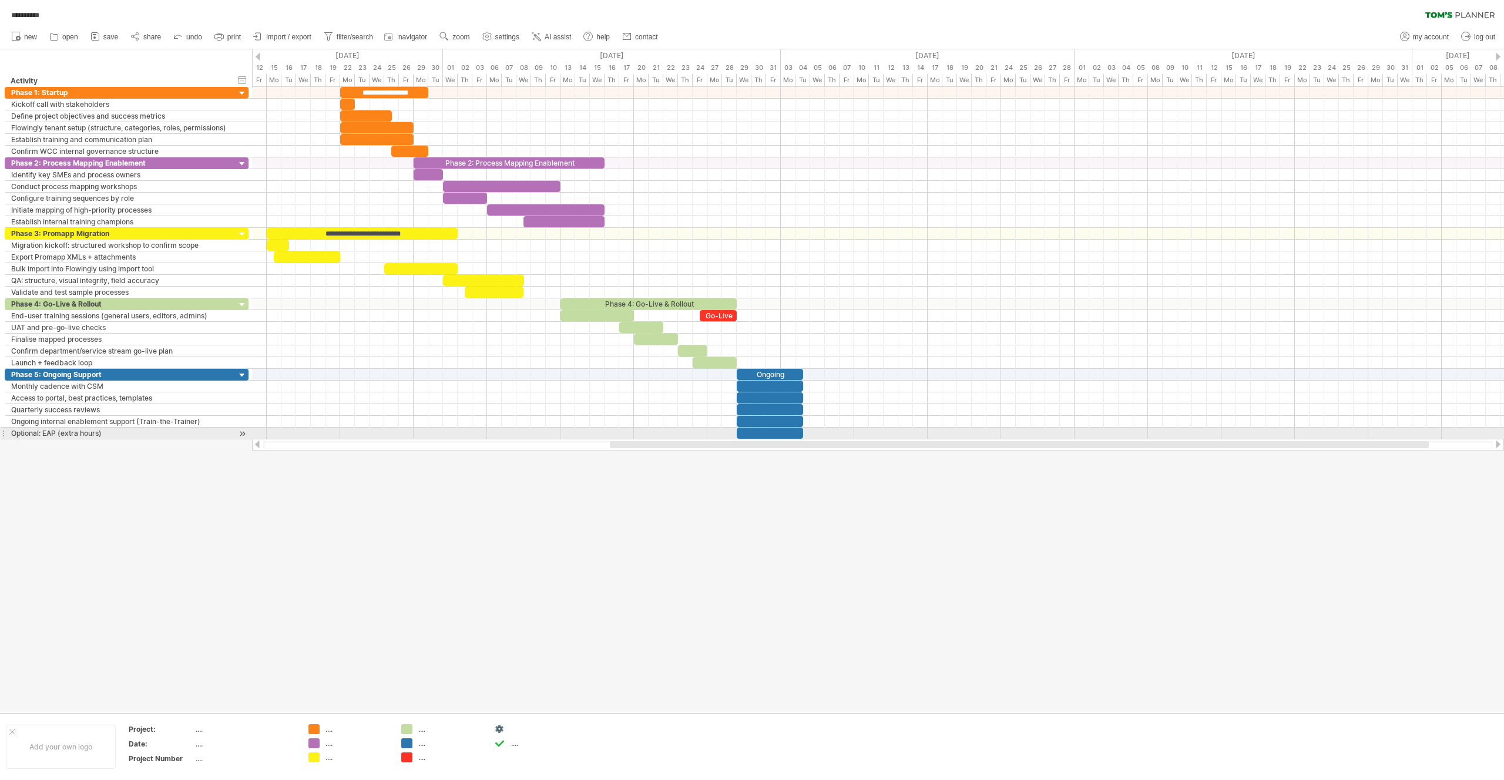  What do you see at coordinates (501, 37) in the screenshot?
I see `a: settings` at bounding box center [501, 37].